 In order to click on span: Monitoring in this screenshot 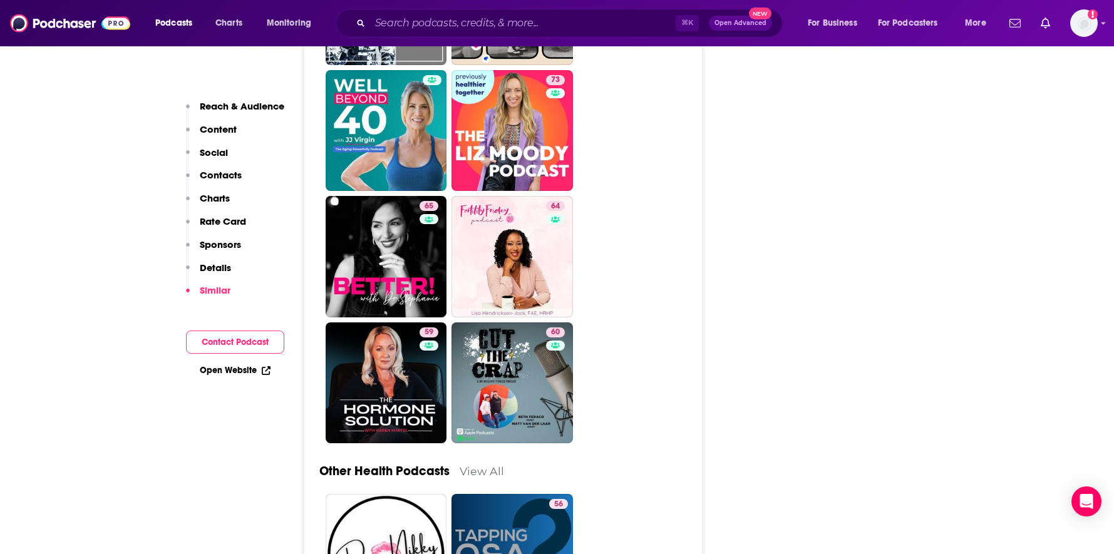, I will do `click(289, 23)`.